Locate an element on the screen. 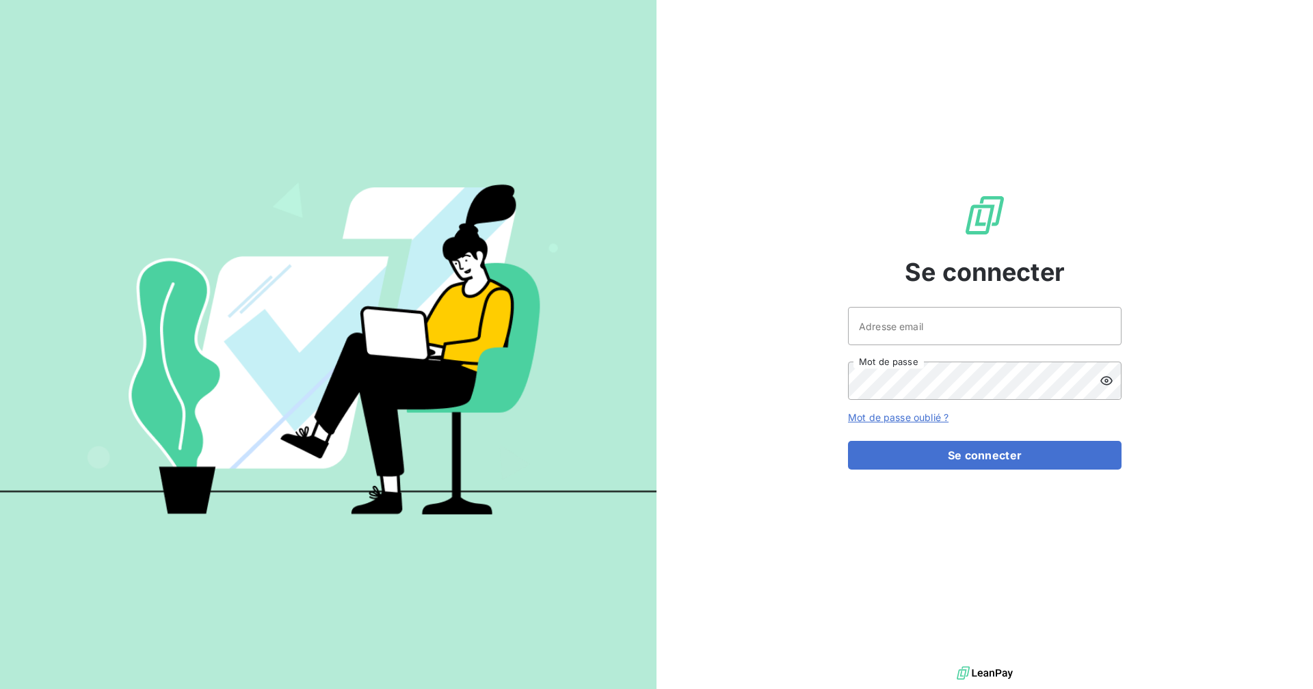 This screenshot has width=1313, height=689. a: Mot de passe oublié ? is located at coordinates (898, 417).